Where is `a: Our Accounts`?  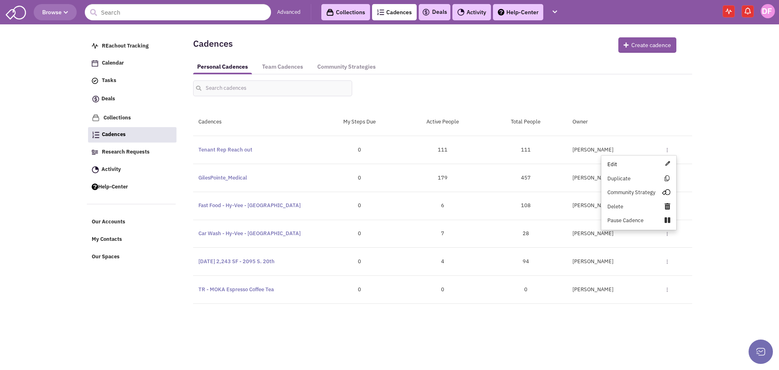 a: Our Accounts is located at coordinates (132, 222).